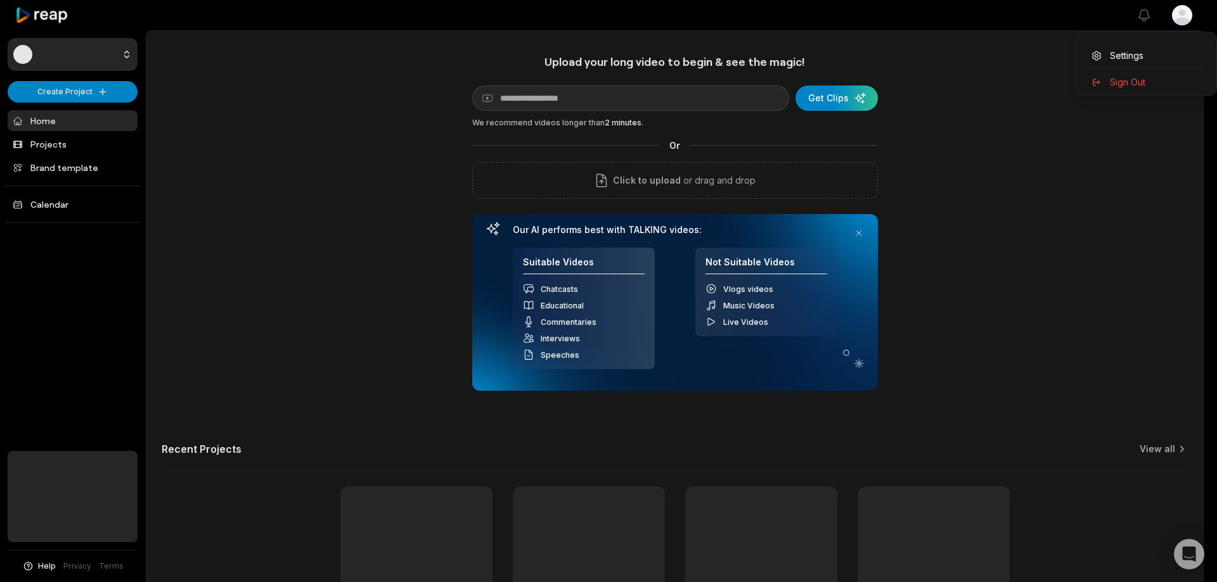 This screenshot has height=582, width=1217. I want to click on h4: Suitable Videos, so click(584, 266).